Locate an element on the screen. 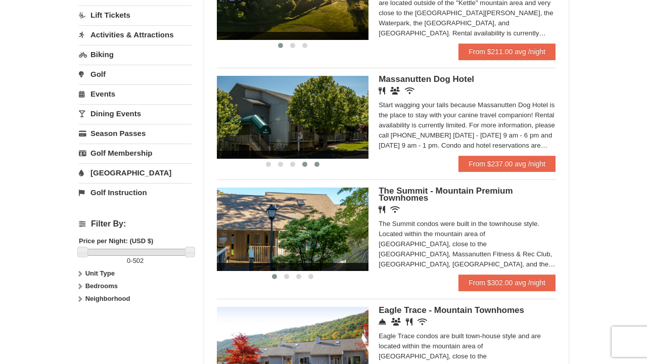 The height and width of the screenshot is (364, 647). a: Season Passes is located at coordinates (135, 133).